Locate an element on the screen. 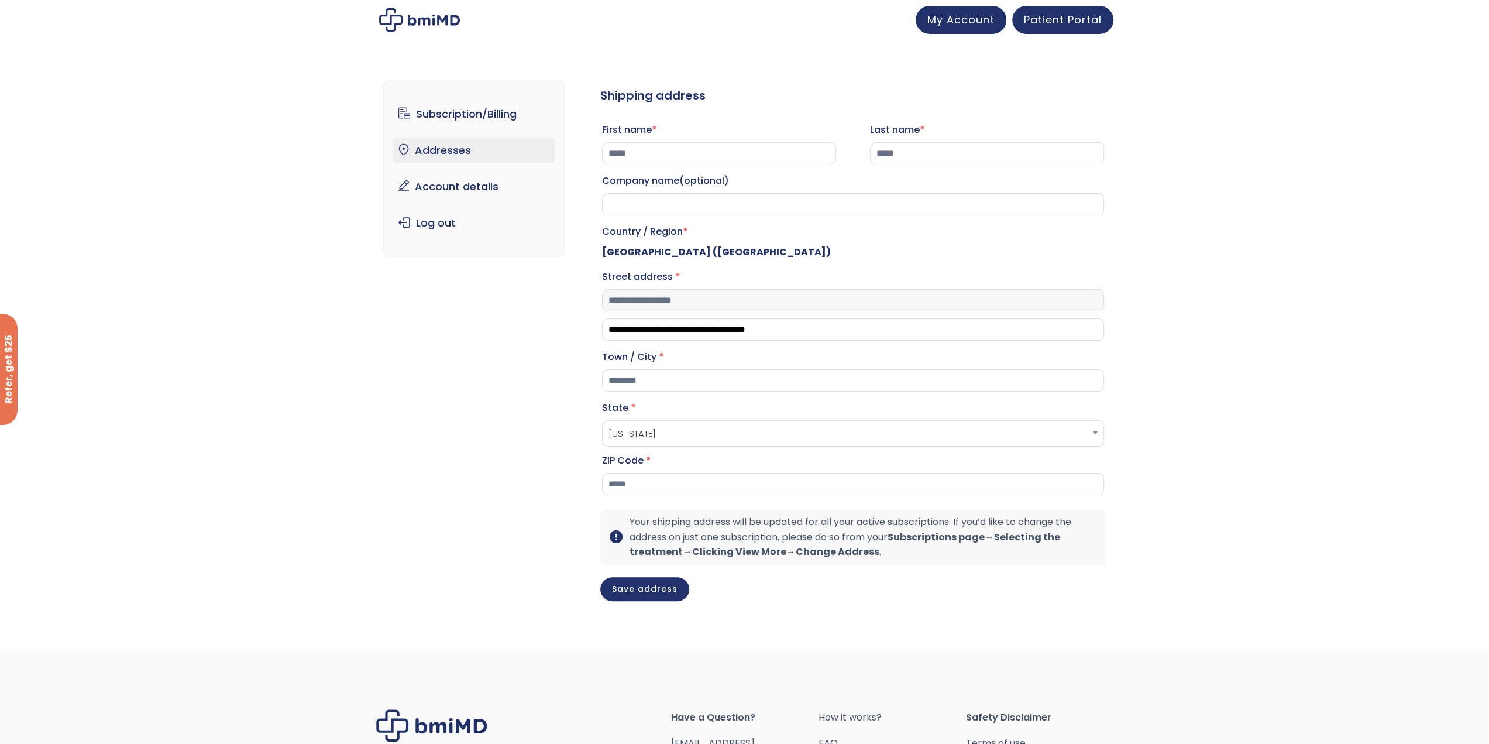 This screenshot has width=1489, height=744. img: Brand Logo is located at coordinates (432, 725).